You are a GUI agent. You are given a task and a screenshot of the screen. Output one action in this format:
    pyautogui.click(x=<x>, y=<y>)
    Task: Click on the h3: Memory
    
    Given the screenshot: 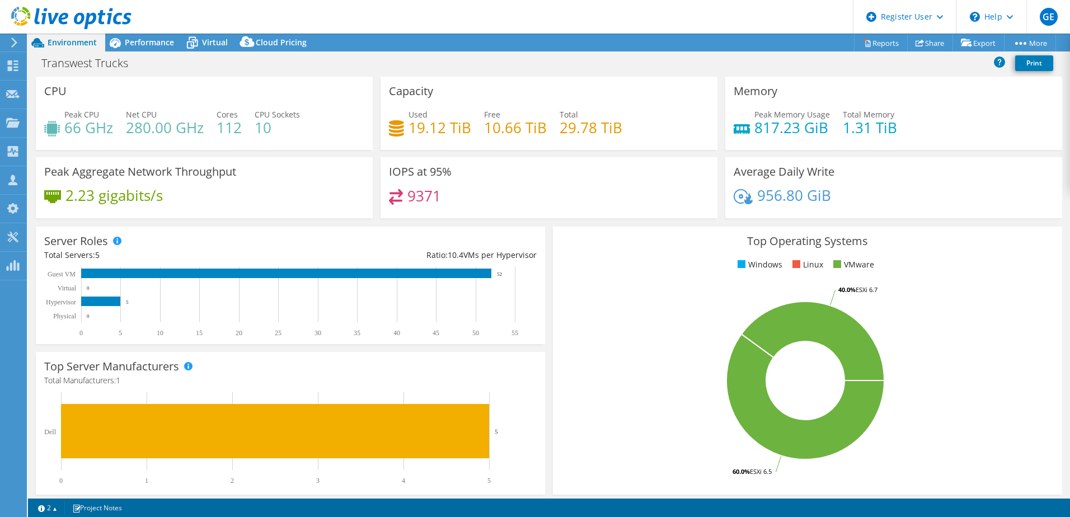 What is the action you would take?
    pyautogui.click(x=756, y=91)
    